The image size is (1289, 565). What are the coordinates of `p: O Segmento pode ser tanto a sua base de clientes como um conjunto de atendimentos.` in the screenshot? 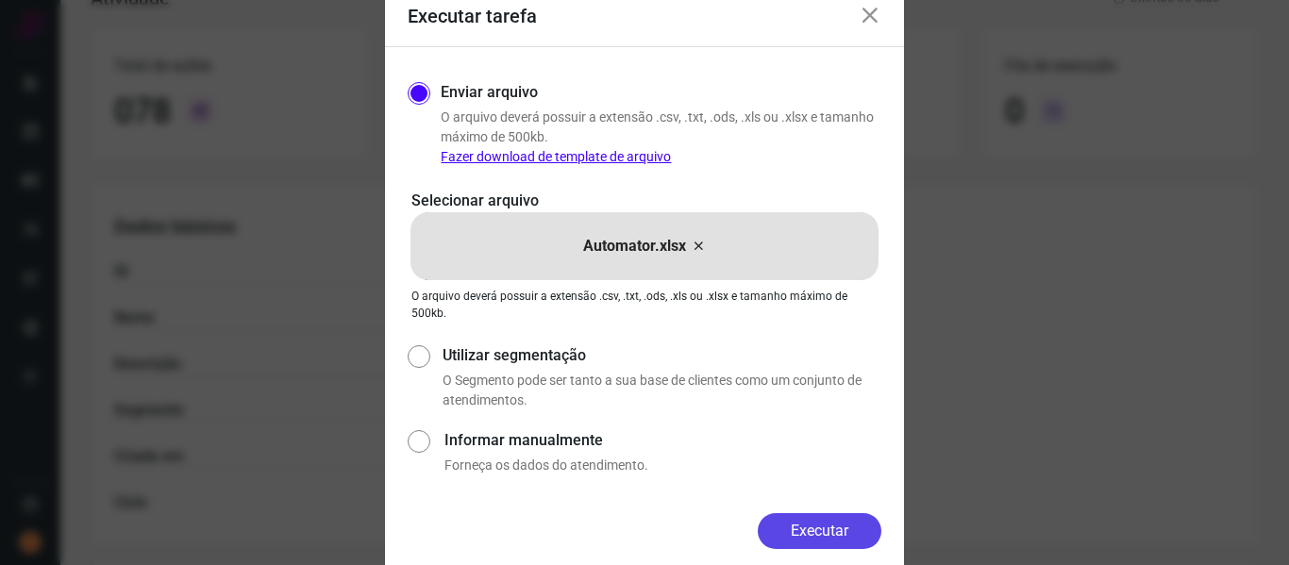 It's located at (662, 391).